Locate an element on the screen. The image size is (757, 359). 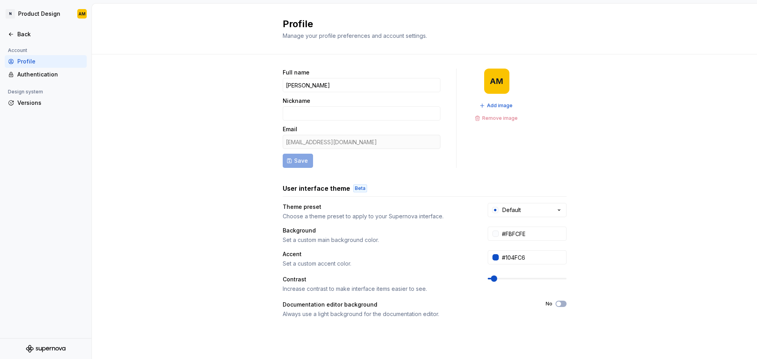
div: Account is located at coordinates (17, 50).